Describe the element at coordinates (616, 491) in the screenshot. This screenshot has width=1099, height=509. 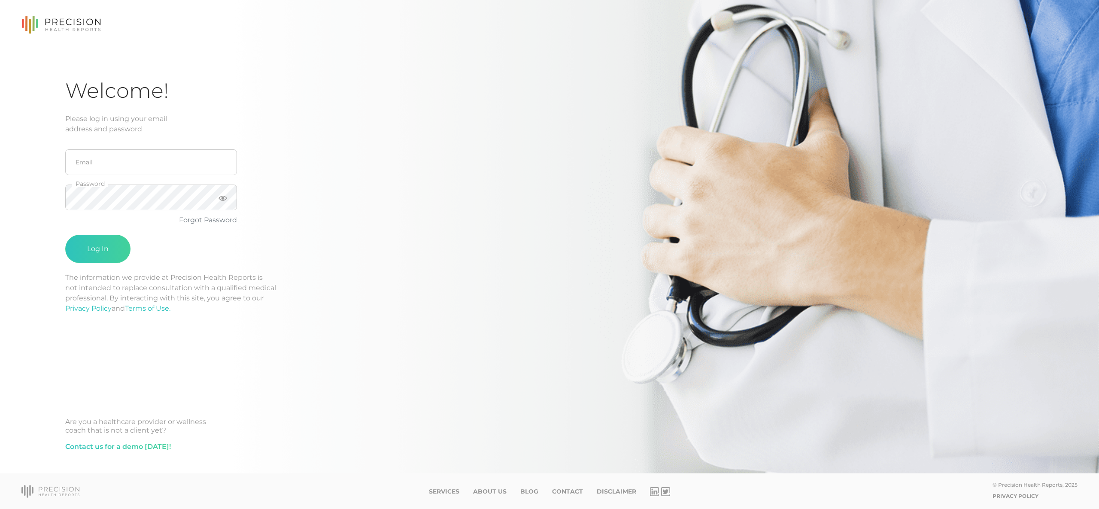
I see `a: Disclaimer` at that location.